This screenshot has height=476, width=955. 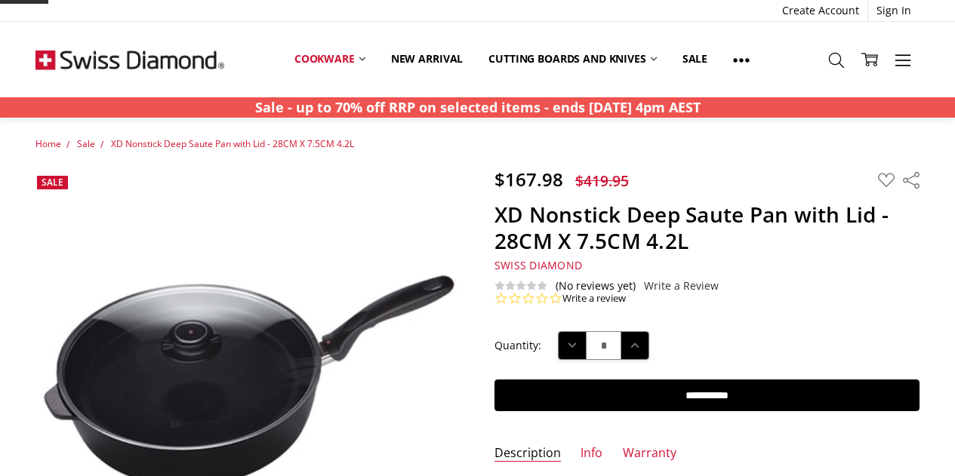 I want to click on a: XD Nonstick Deep Saute Pan with Lid - 28CM X 7.5CM 4.2L, so click(x=233, y=143).